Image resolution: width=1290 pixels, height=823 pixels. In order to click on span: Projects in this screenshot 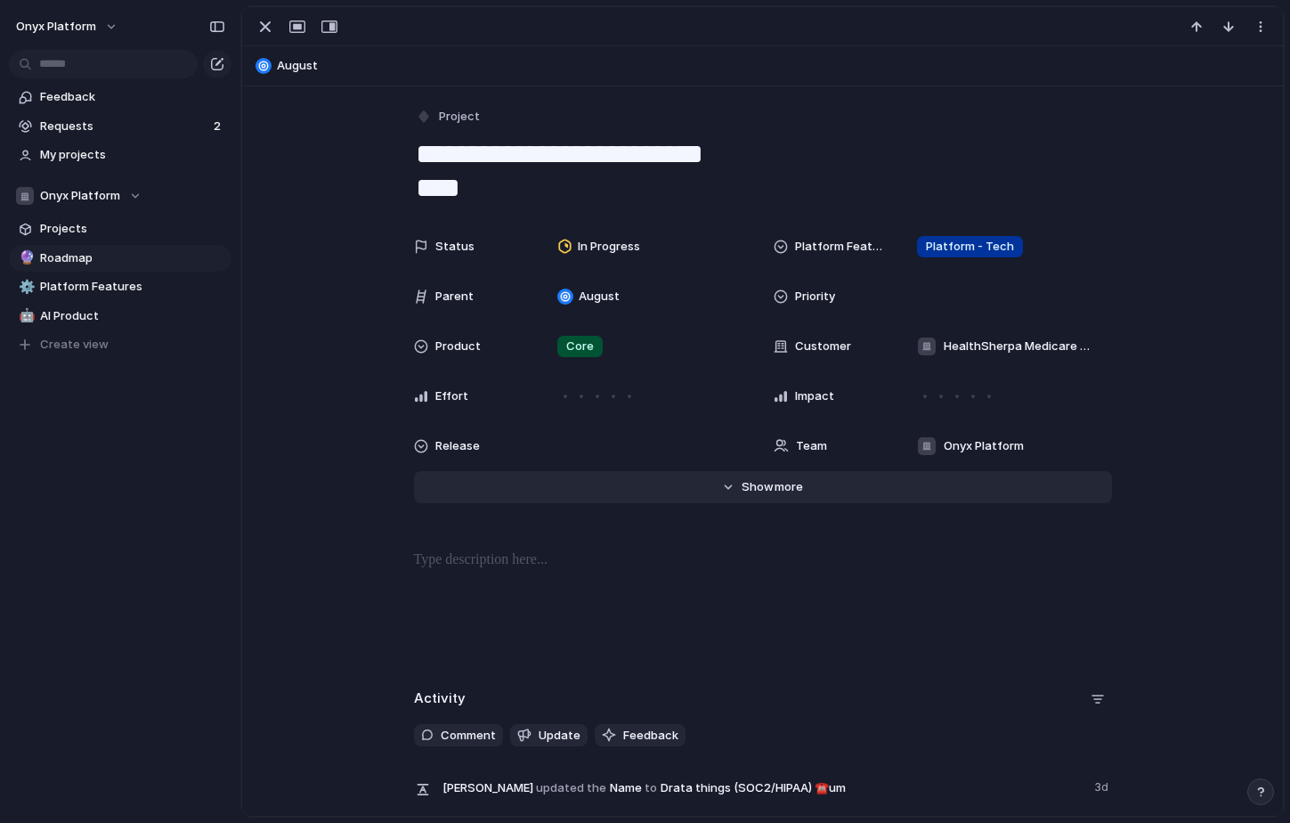, I will do `click(133, 229)`.